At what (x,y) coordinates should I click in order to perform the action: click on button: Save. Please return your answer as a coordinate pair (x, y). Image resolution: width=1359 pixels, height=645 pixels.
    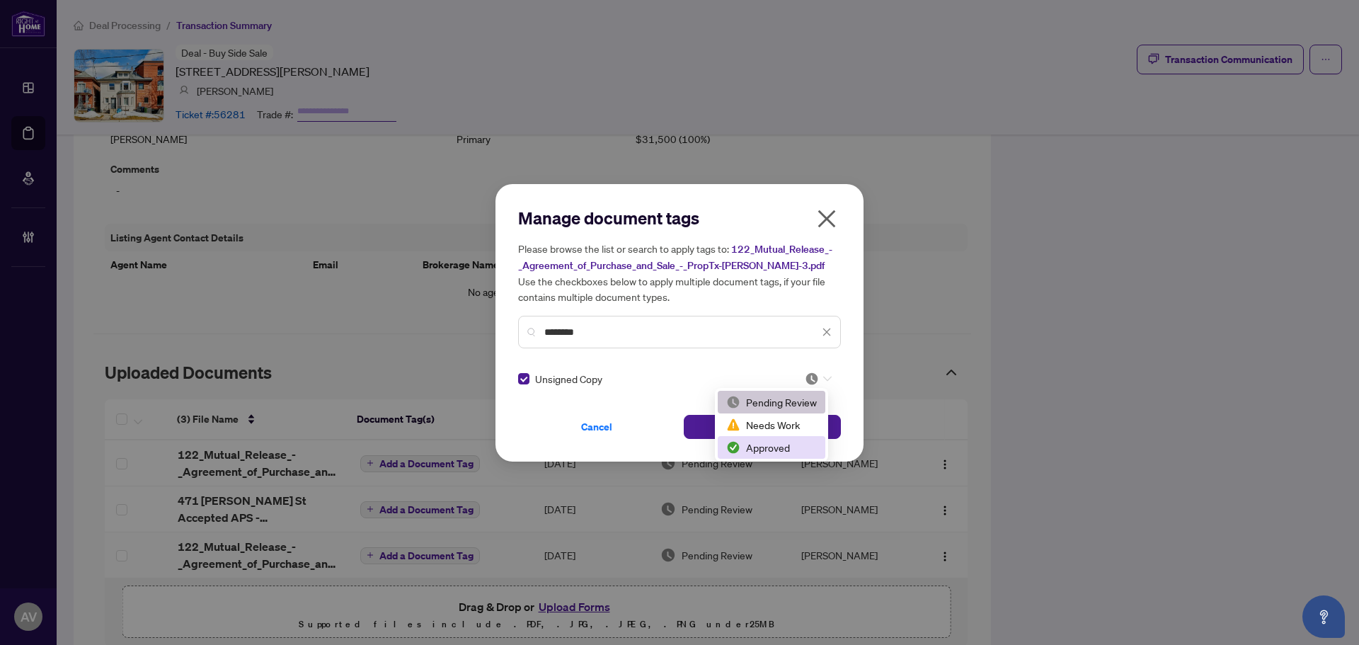
    Looking at the image, I should click on (762, 427).